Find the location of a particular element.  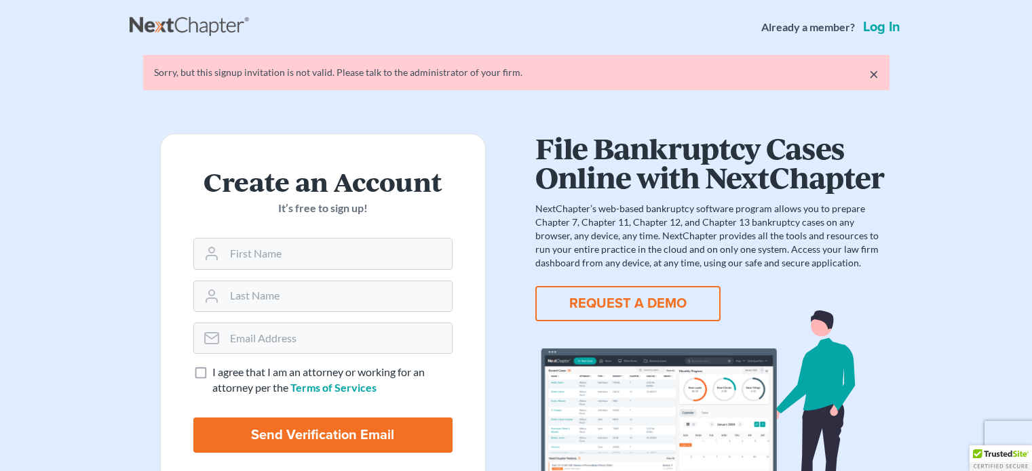

p: NextChapter’s web-based bankruptcy software program allows you to prepare Chapter 7, Chapter 11, ... is located at coordinates (709, 236).